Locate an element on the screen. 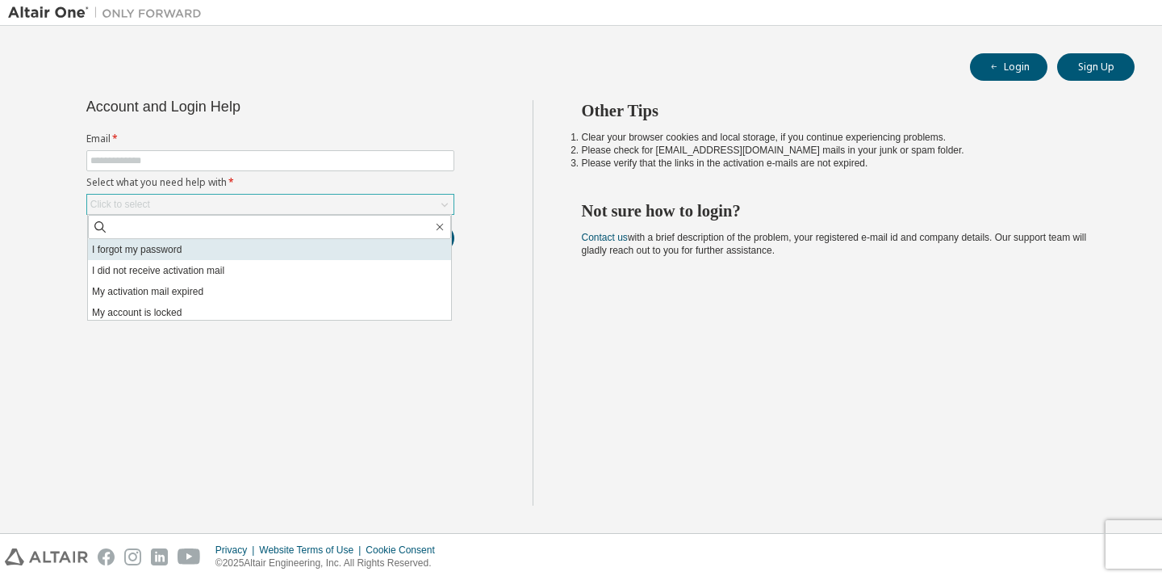 Image resolution: width=1162 pixels, height=580 pixels. img: Altair One is located at coordinates (109, 13).